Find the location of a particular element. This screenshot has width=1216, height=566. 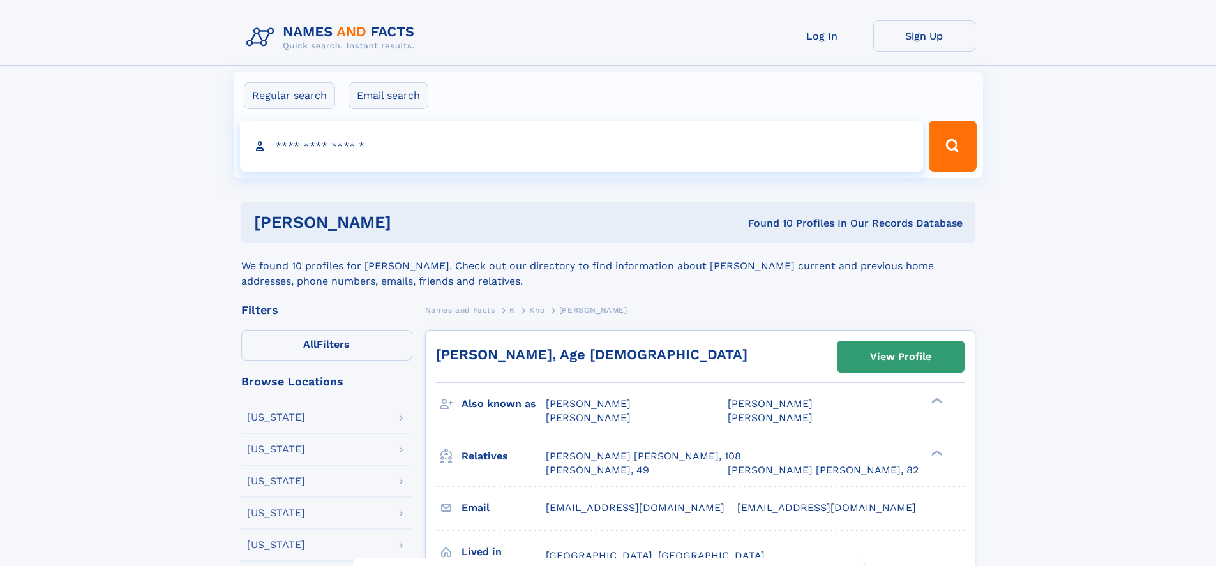

span: Kho is located at coordinates (537, 310).